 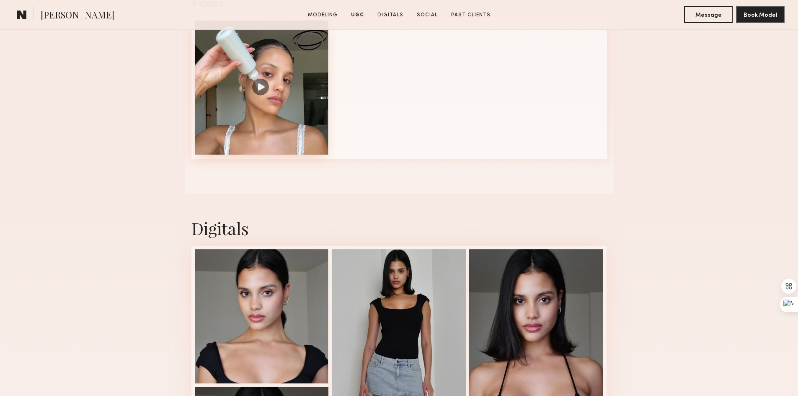 What do you see at coordinates (399, 228) in the screenshot?
I see `div: Digitals` at bounding box center [399, 228].